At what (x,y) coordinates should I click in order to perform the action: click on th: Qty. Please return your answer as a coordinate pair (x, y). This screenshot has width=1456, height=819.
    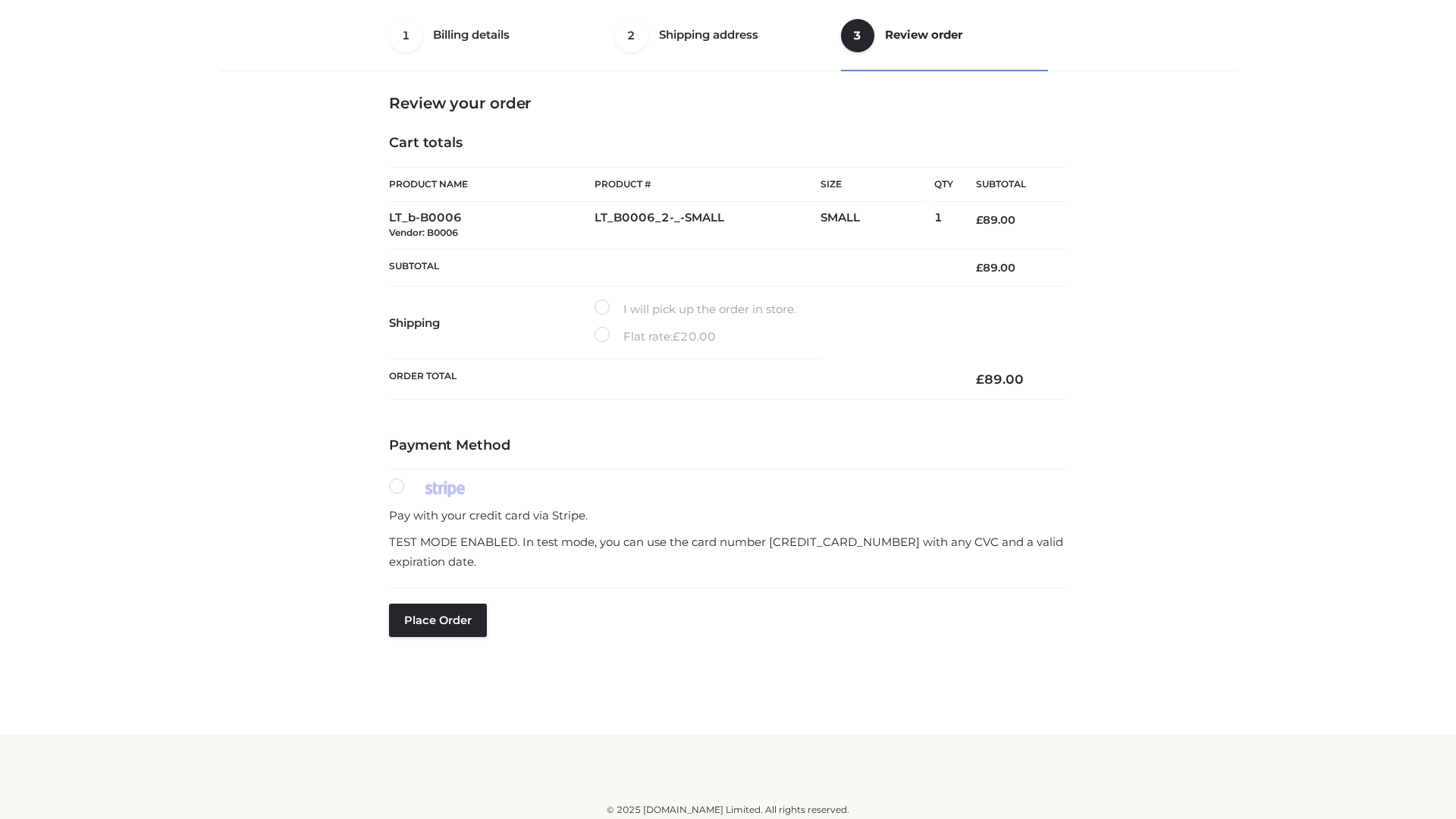
    Looking at the image, I should click on (943, 184).